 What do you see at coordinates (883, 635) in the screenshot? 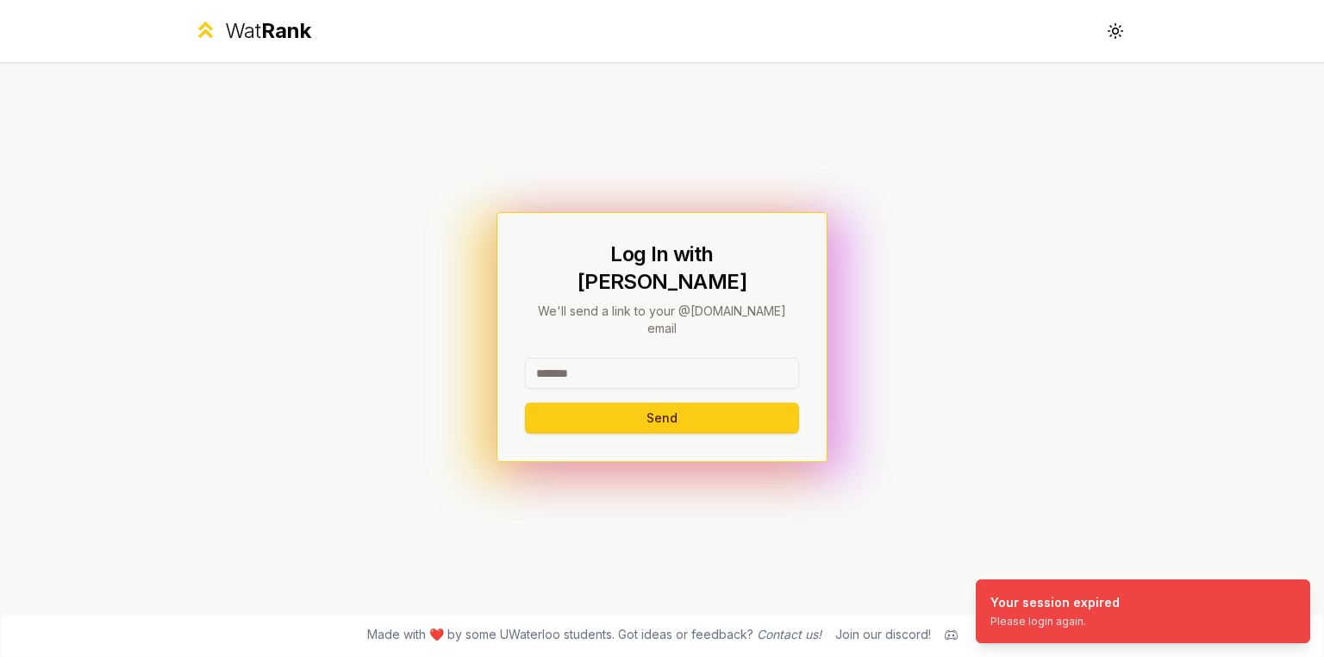
I see `div: Join our discord!` at bounding box center [883, 635].